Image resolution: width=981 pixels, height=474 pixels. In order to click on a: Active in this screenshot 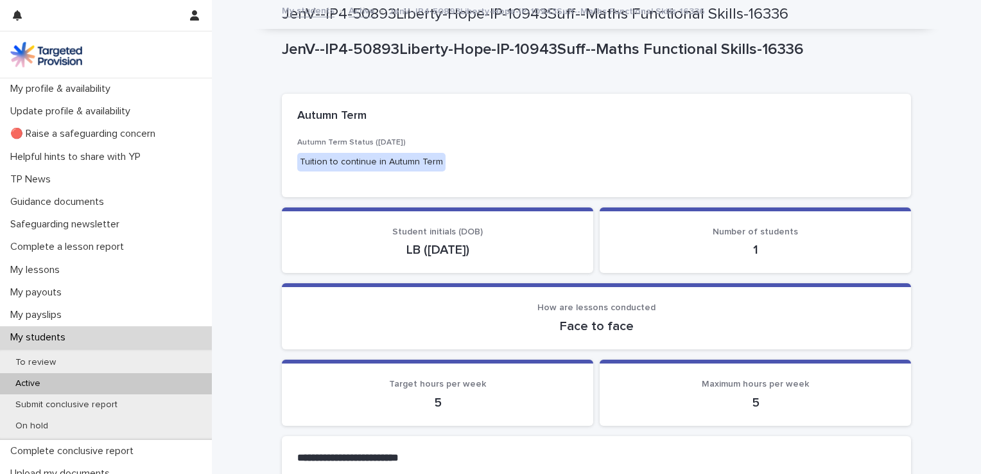, I will do `click(362, 10)`.